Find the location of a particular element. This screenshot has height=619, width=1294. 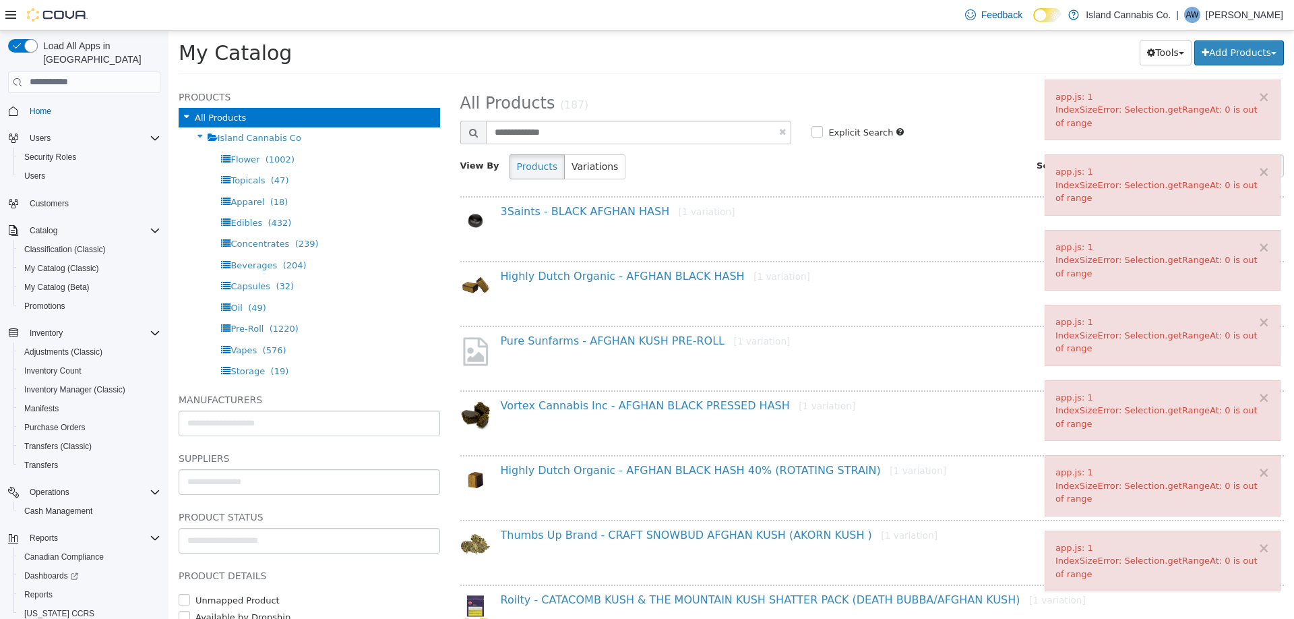

span: Home is located at coordinates (92, 111).